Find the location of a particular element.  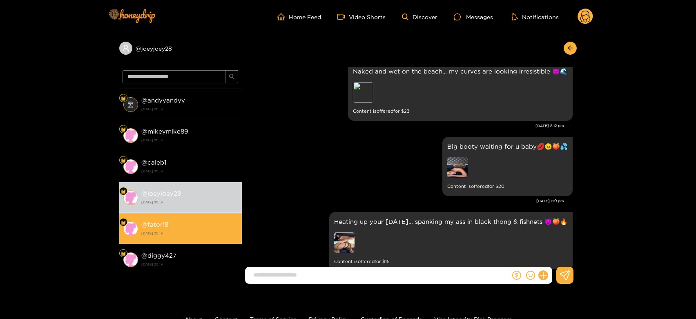

button: dollar is located at coordinates (516, 275).